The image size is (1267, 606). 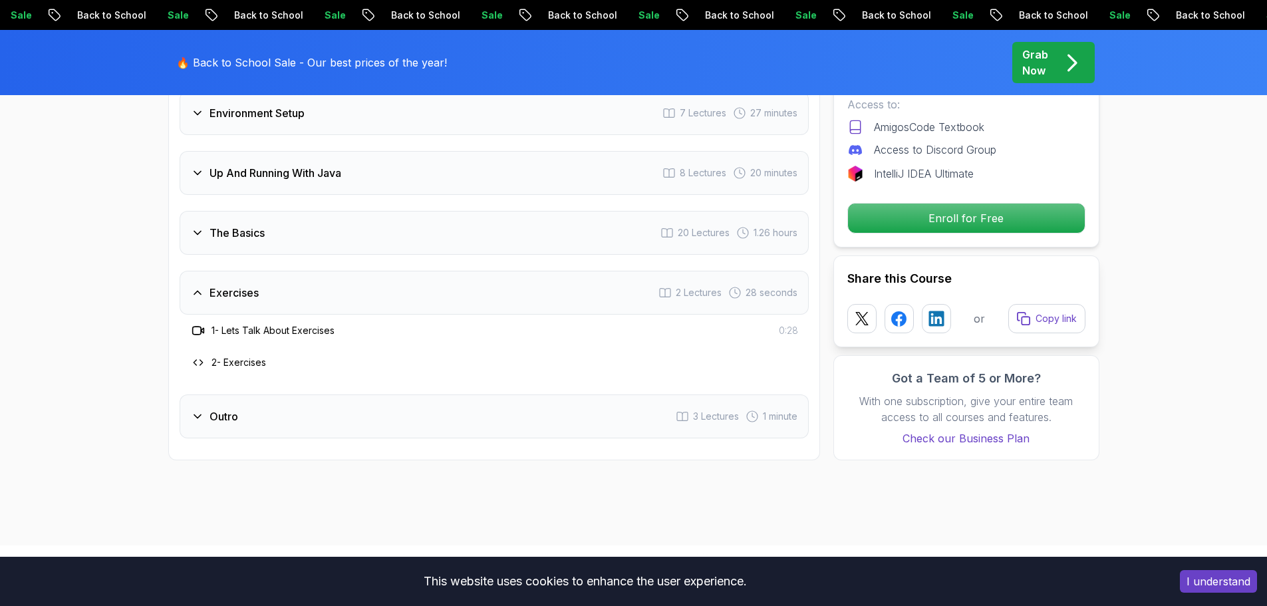 What do you see at coordinates (967, 409) in the screenshot?
I see `p: With one subscription, give your entire team access to all courses and features.` at bounding box center [967, 409].